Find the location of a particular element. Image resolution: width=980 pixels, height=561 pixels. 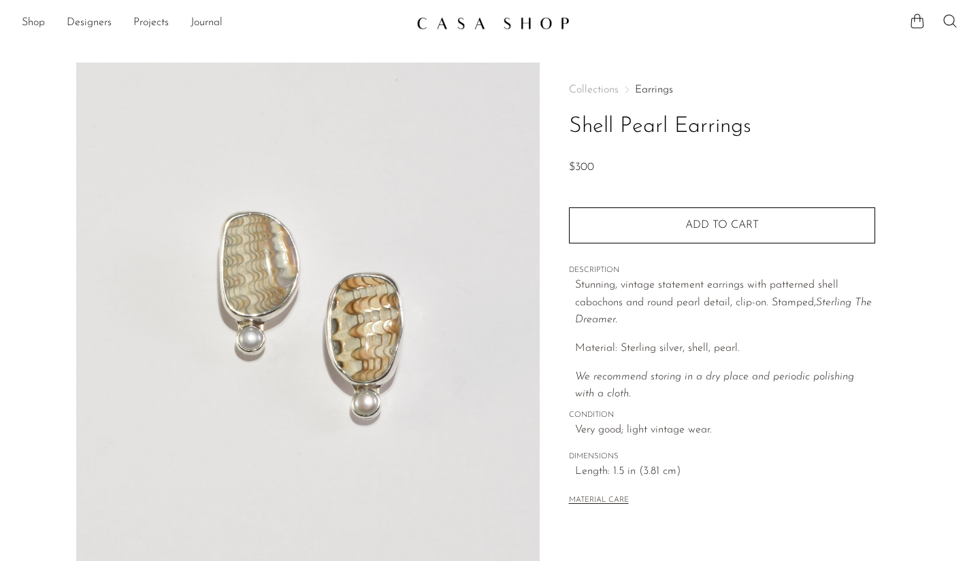

span: DIMENSIONS is located at coordinates (722, 457).